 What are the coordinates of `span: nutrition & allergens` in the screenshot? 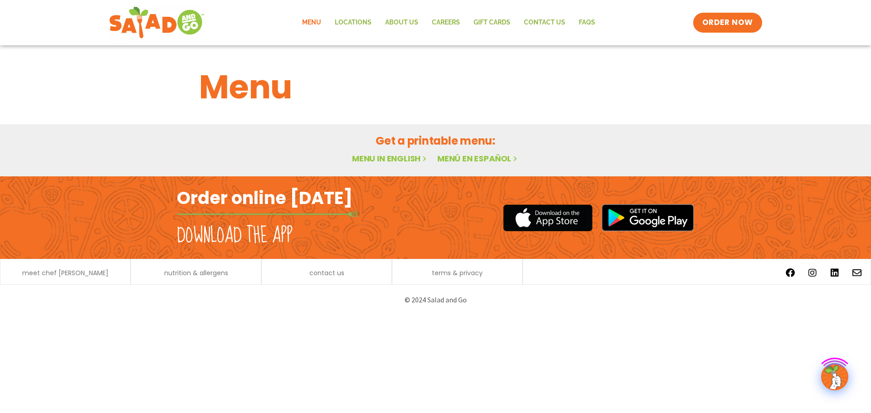 It's located at (196, 273).